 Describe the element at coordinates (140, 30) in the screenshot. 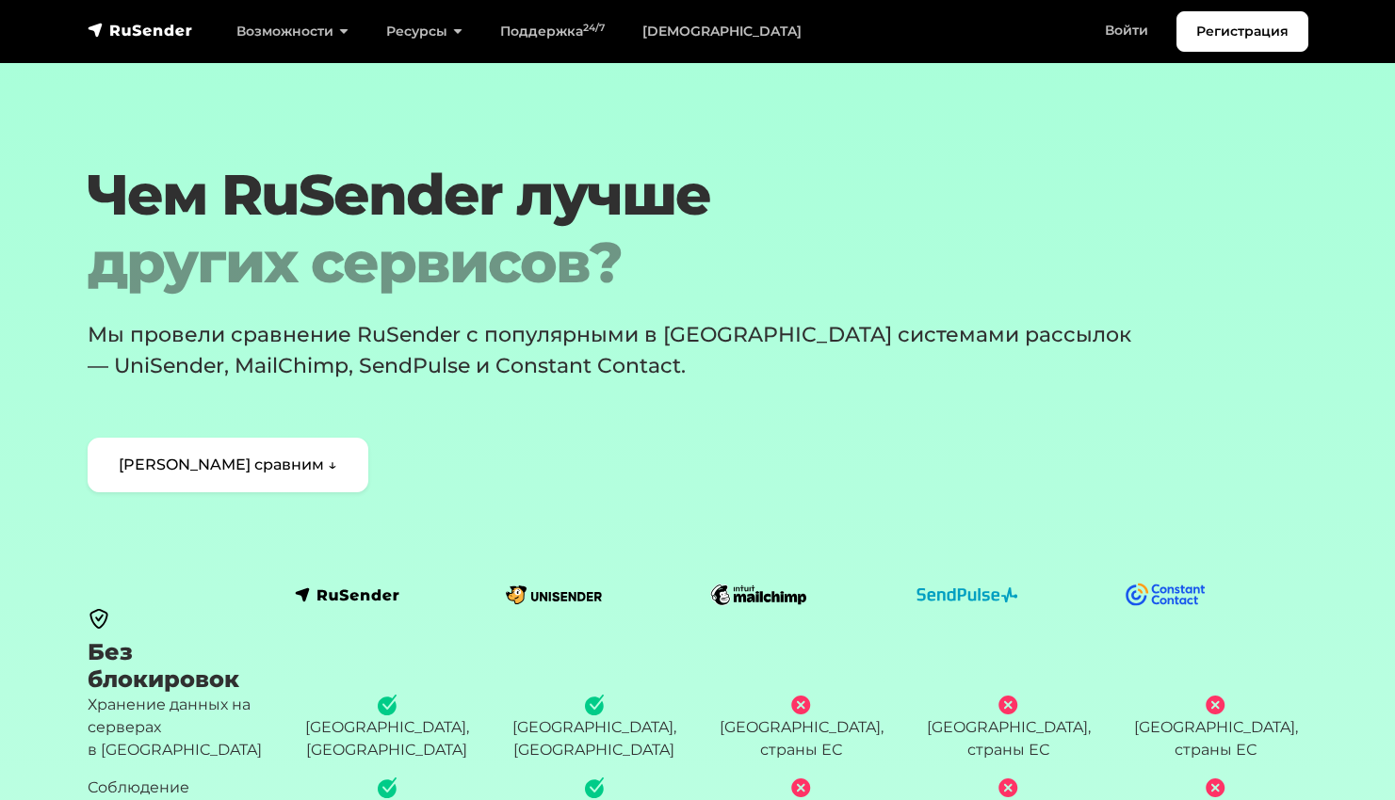

I see `img: RuSender` at that location.